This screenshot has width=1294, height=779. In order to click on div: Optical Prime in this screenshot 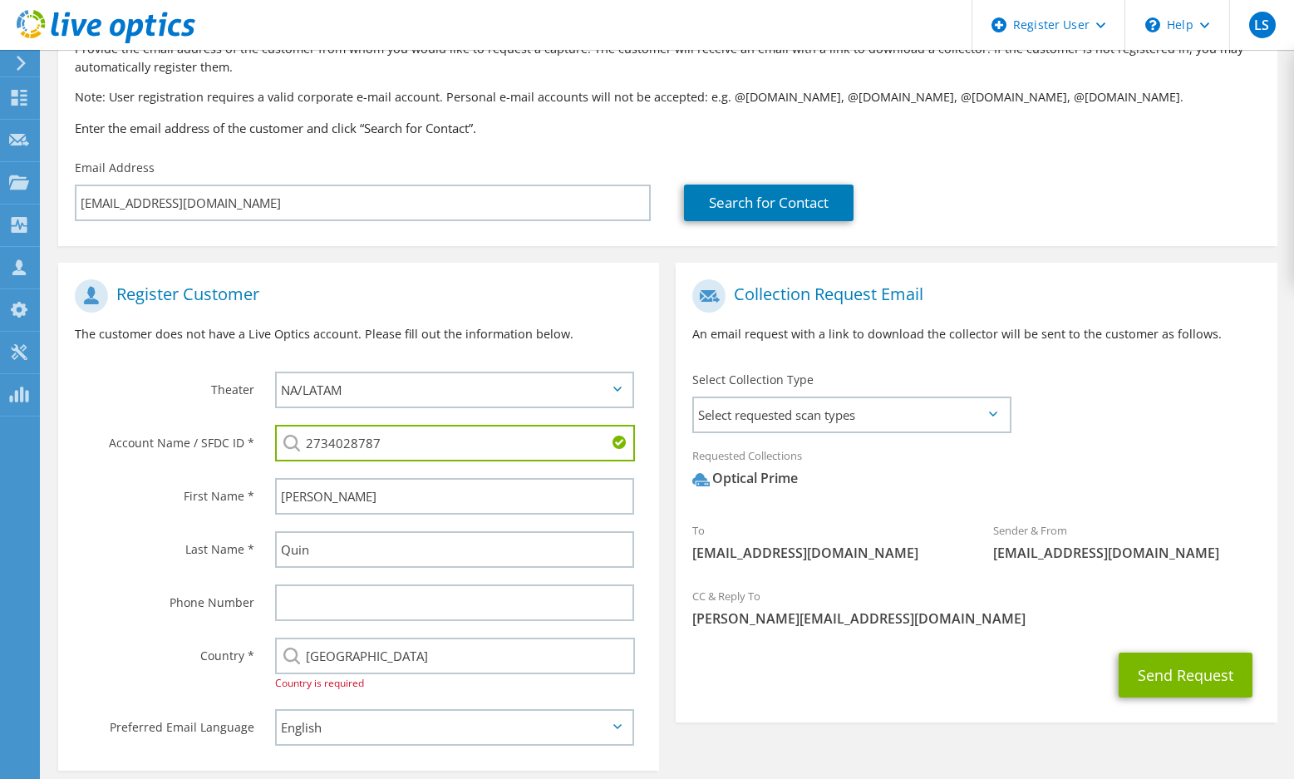, I will do `click(745, 478)`.